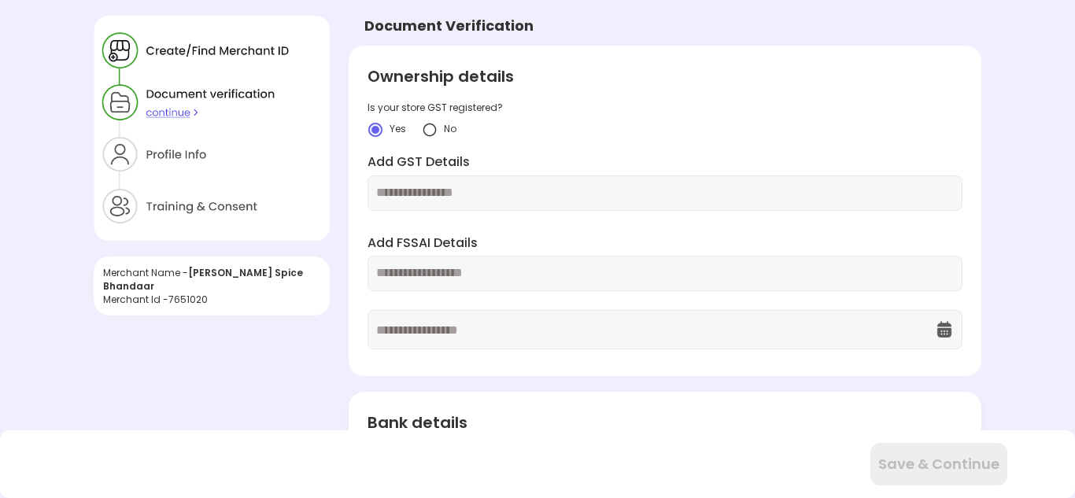  Describe the element at coordinates (664, 107) in the screenshot. I see `div: Is your store GST registered?` at that location.